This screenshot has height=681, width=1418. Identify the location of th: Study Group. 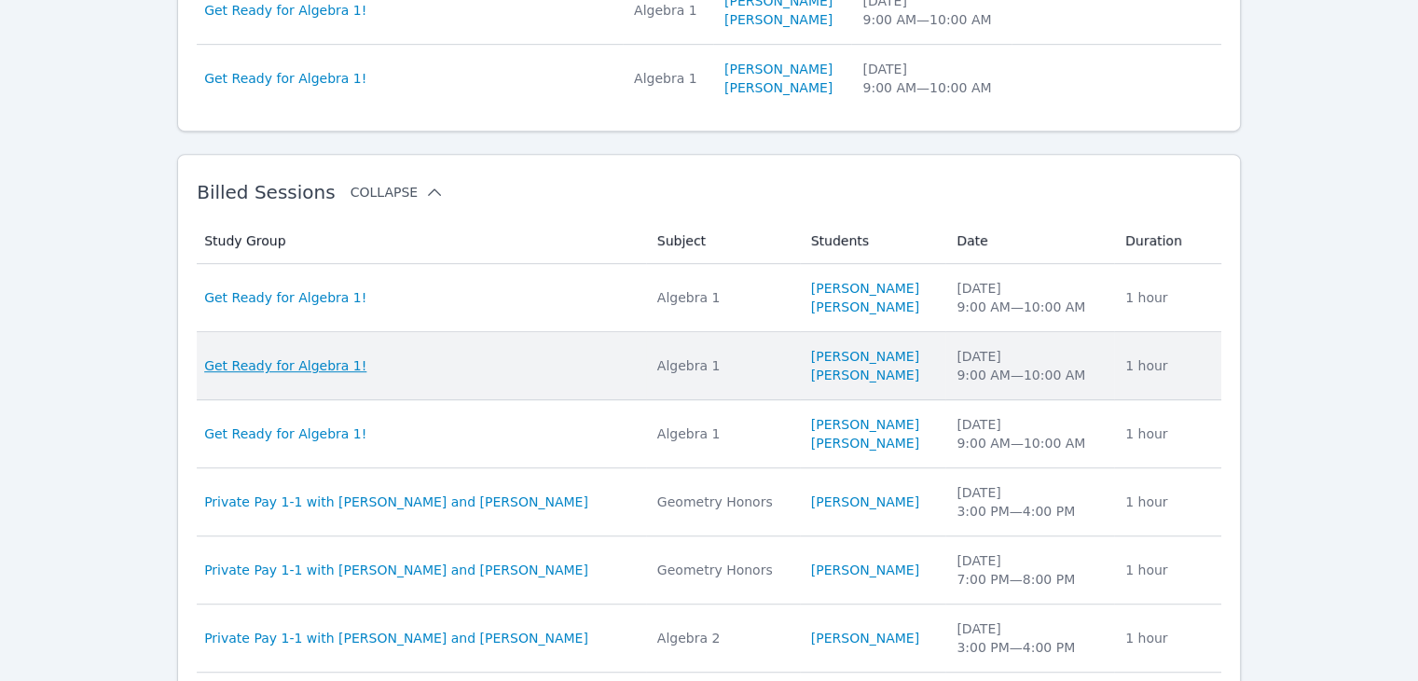
(422, 241).